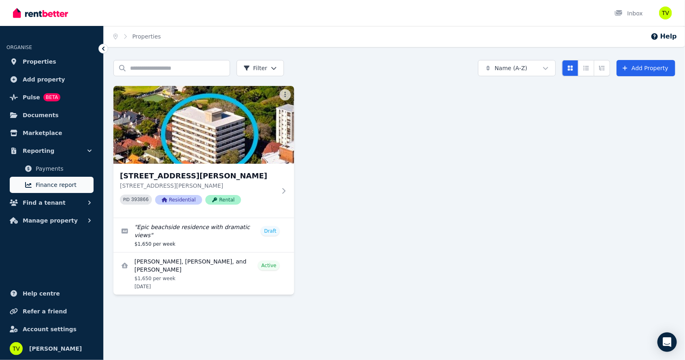 This screenshot has height=360, width=685. What do you see at coordinates (586, 68) in the screenshot?
I see `div: View options` at bounding box center [586, 68].